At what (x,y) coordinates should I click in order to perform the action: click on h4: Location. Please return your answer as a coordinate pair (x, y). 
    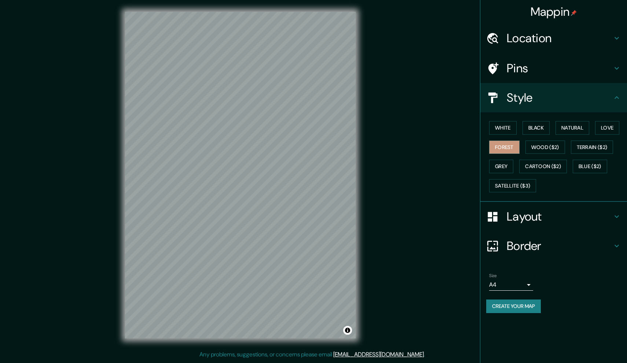
    Looking at the image, I should click on (559, 38).